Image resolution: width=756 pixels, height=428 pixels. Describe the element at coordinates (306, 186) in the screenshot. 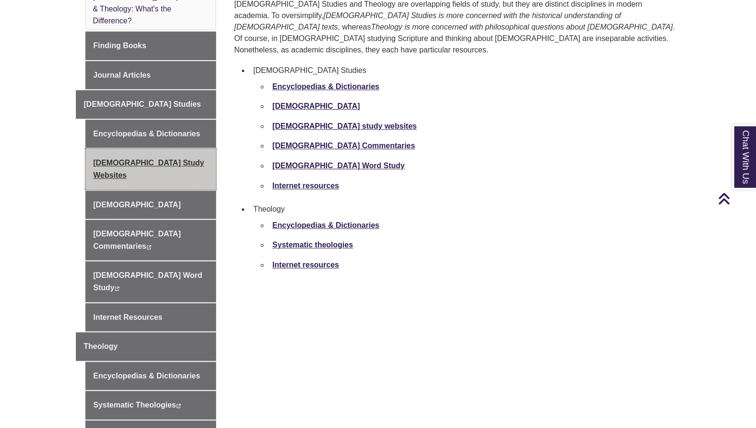

I see `strong: Internet resources` at that location.